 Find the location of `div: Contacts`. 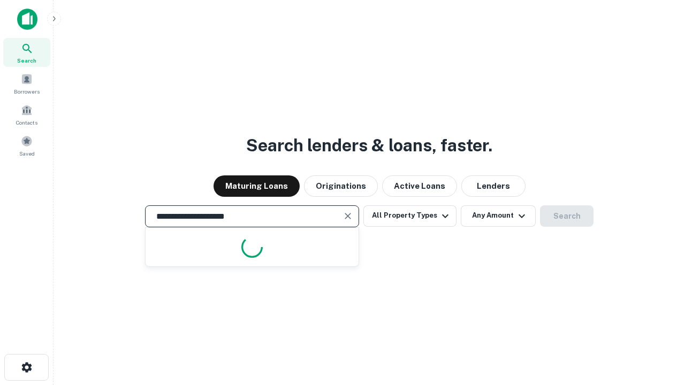

div: Contacts is located at coordinates (27, 115).